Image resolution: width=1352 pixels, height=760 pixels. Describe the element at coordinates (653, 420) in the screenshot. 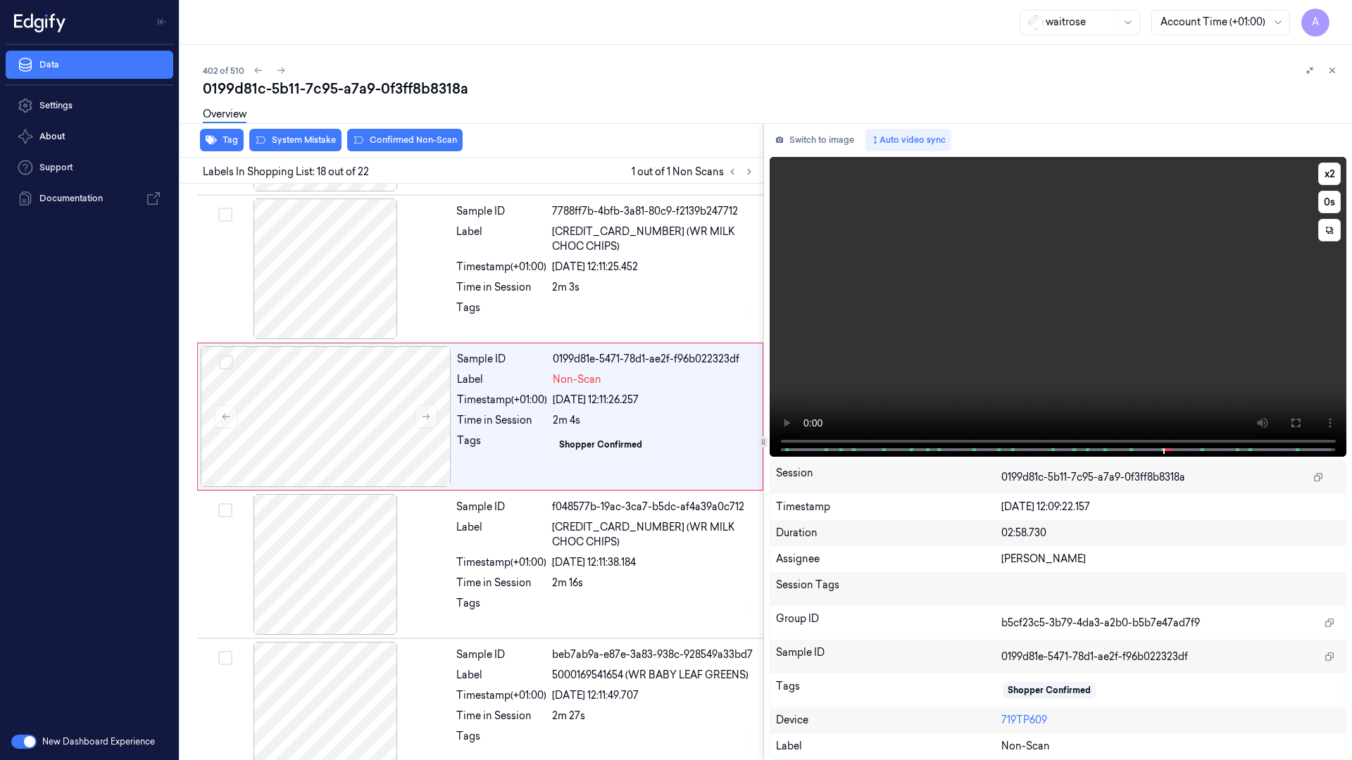

I see `div: 2m 4s` at that location.